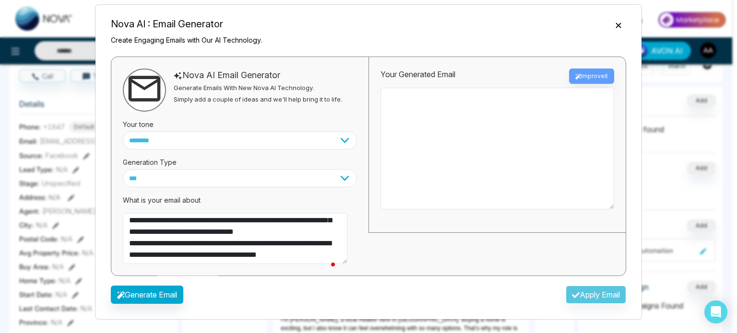 Image resolution: width=737 pixels, height=333 pixels. I want to click on div: Your tone, so click(240, 121).